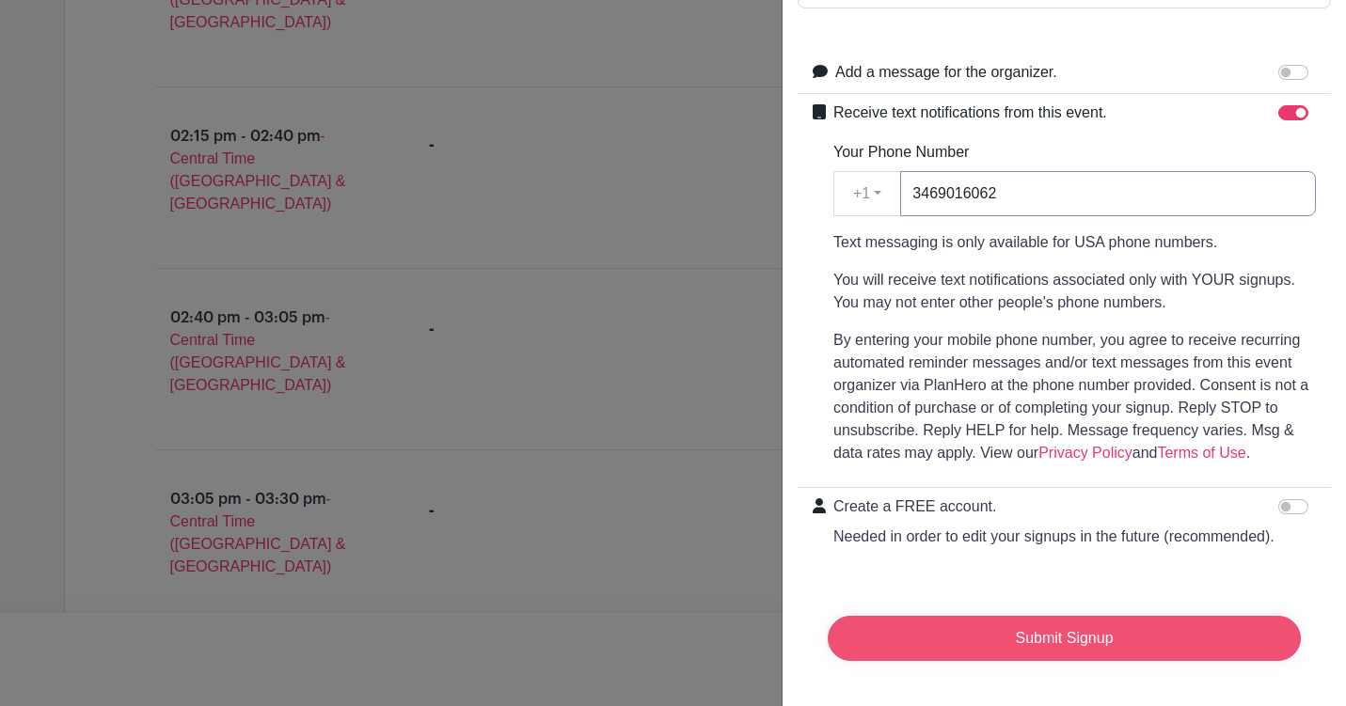 The height and width of the screenshot is (706, 1346). What do you see at coordinates (946, 72) in the screenshot?
I see `label: Add a message for the organizer.` at bounding box center [946, 72].